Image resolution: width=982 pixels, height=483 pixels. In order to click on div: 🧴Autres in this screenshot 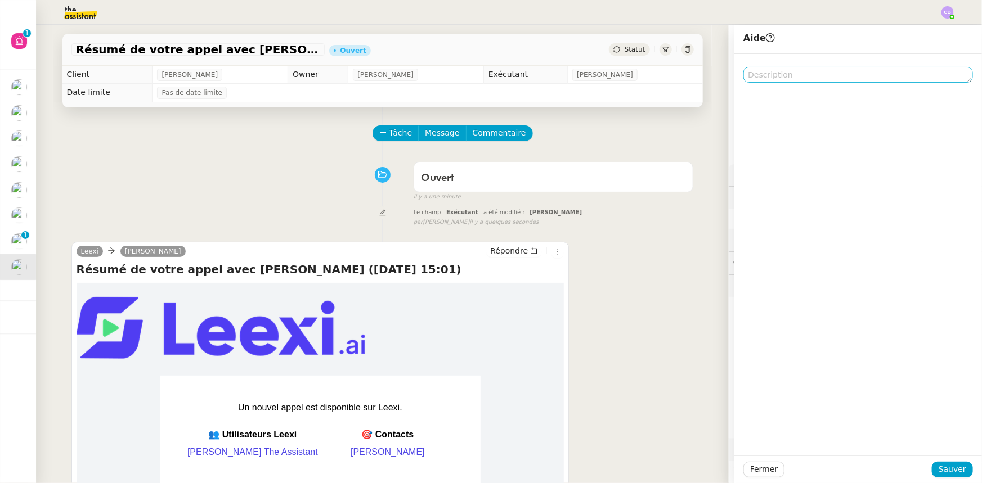, I will do `click(855, 450)`.